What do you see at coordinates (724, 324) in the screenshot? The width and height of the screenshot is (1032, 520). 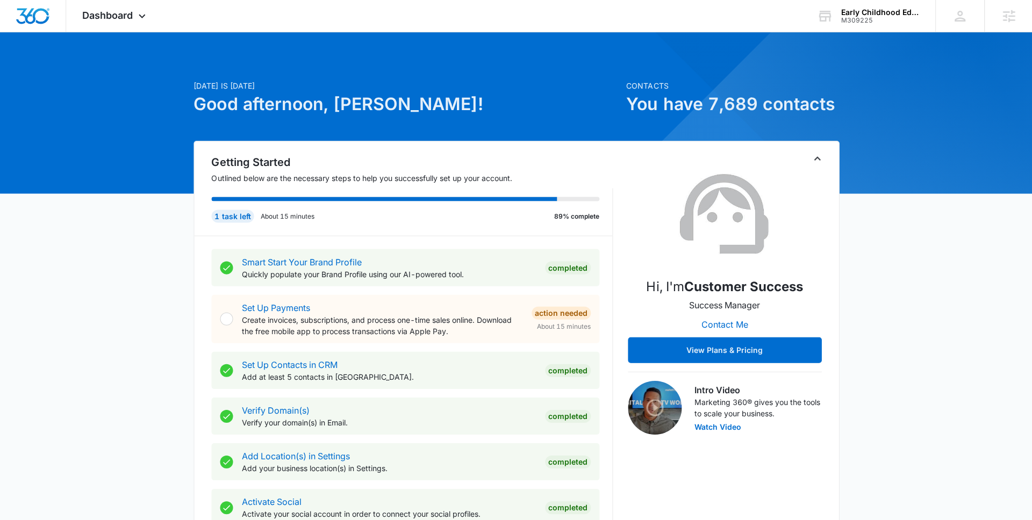 I see `button: Contact Me` at bounding box center [724, 324].